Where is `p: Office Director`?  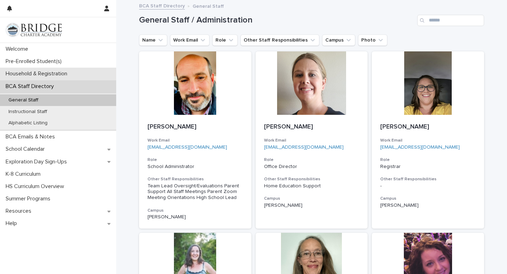 p: Office Director is located at coordinates (311, 166).